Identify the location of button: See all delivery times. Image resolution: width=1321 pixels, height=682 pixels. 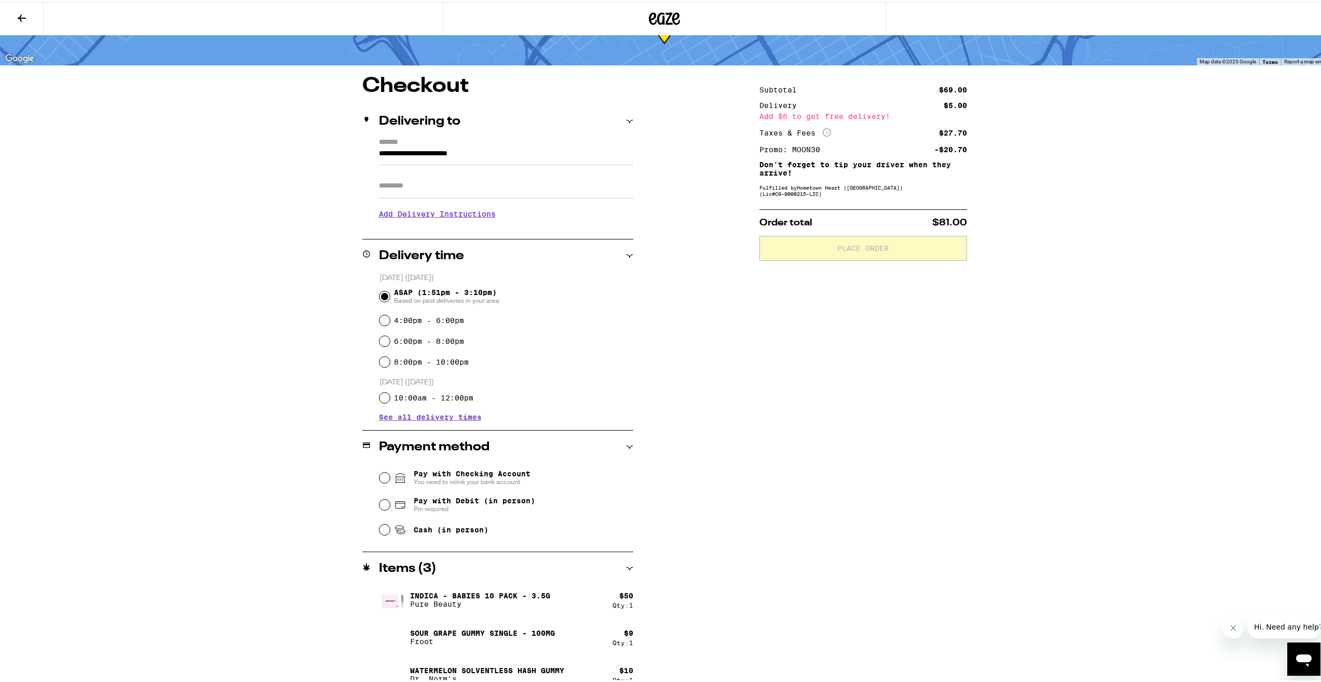
(430, 415).